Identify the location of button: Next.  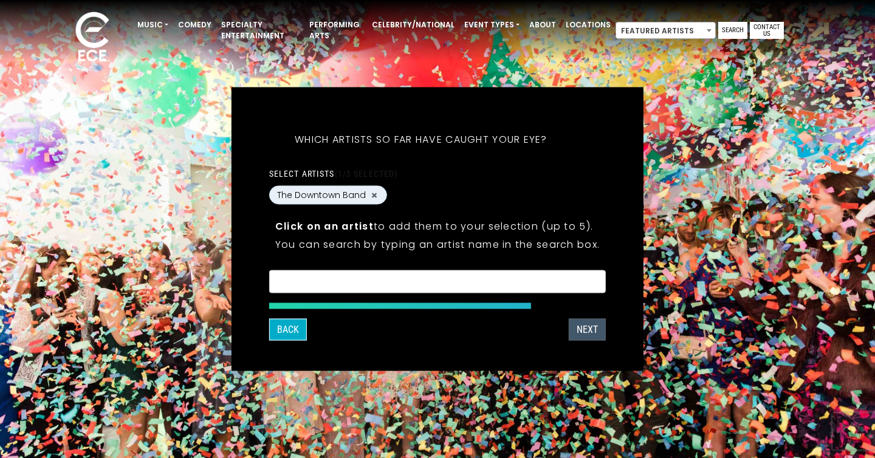
(587, 330).